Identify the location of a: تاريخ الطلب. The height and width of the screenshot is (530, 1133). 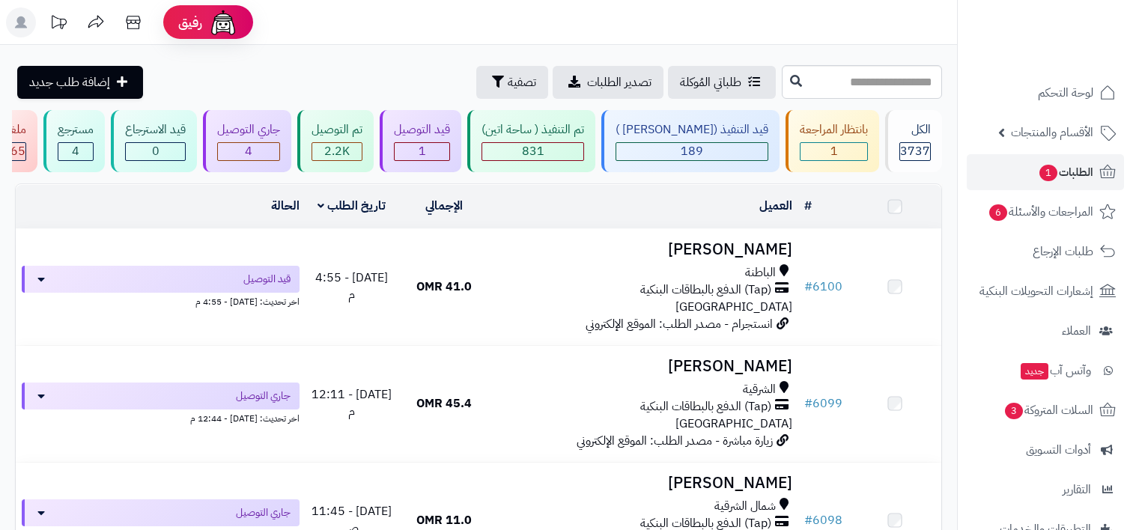
(351, 206).